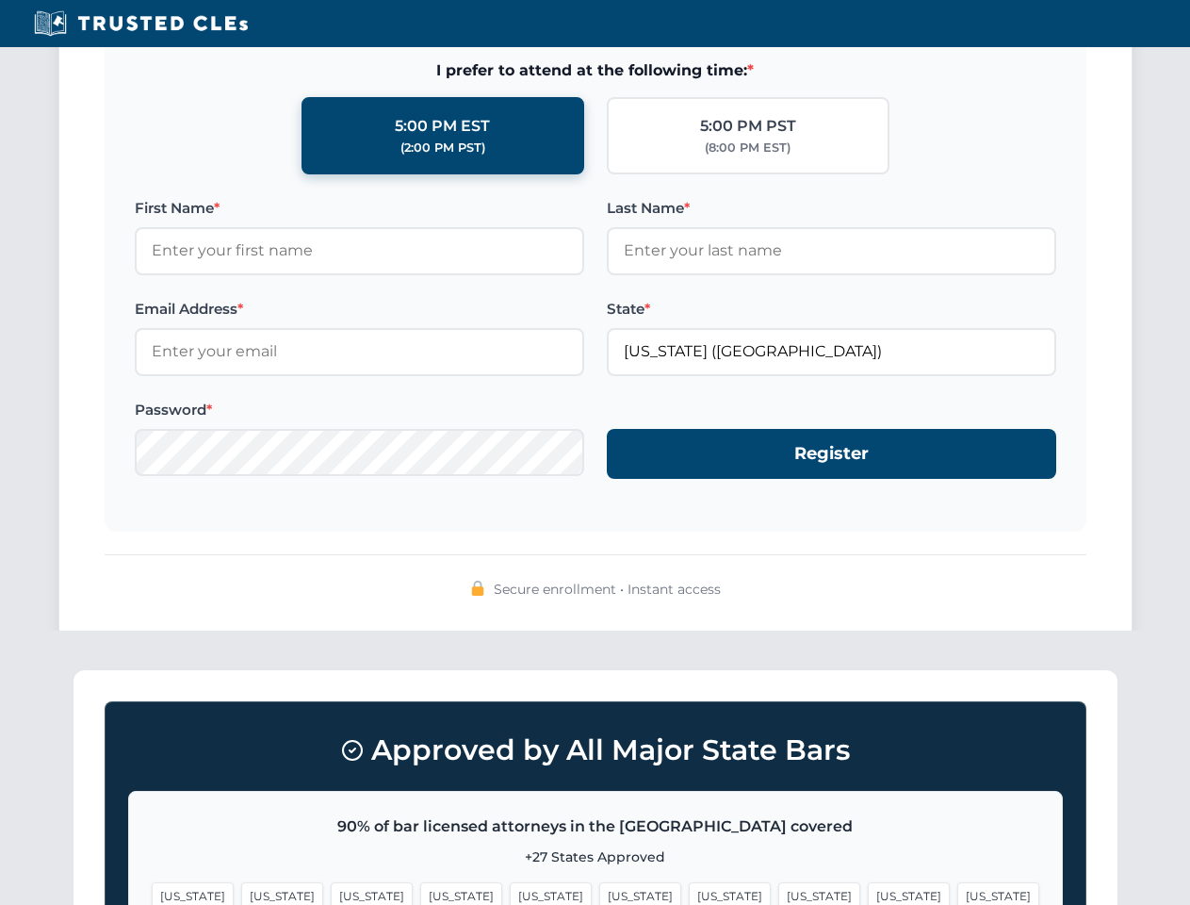 This screenshot has height=905, width=1190. What do you see at coordinates (831, 208) in the screenshot?
I see `label: Last Name` at bounding box center [831, 208].